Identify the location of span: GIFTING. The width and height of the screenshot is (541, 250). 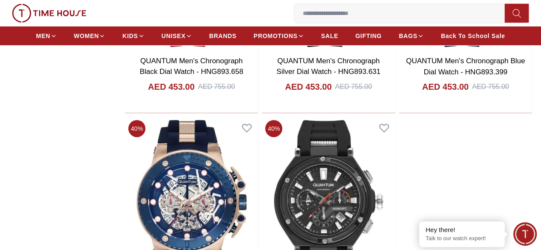
(369, 36).